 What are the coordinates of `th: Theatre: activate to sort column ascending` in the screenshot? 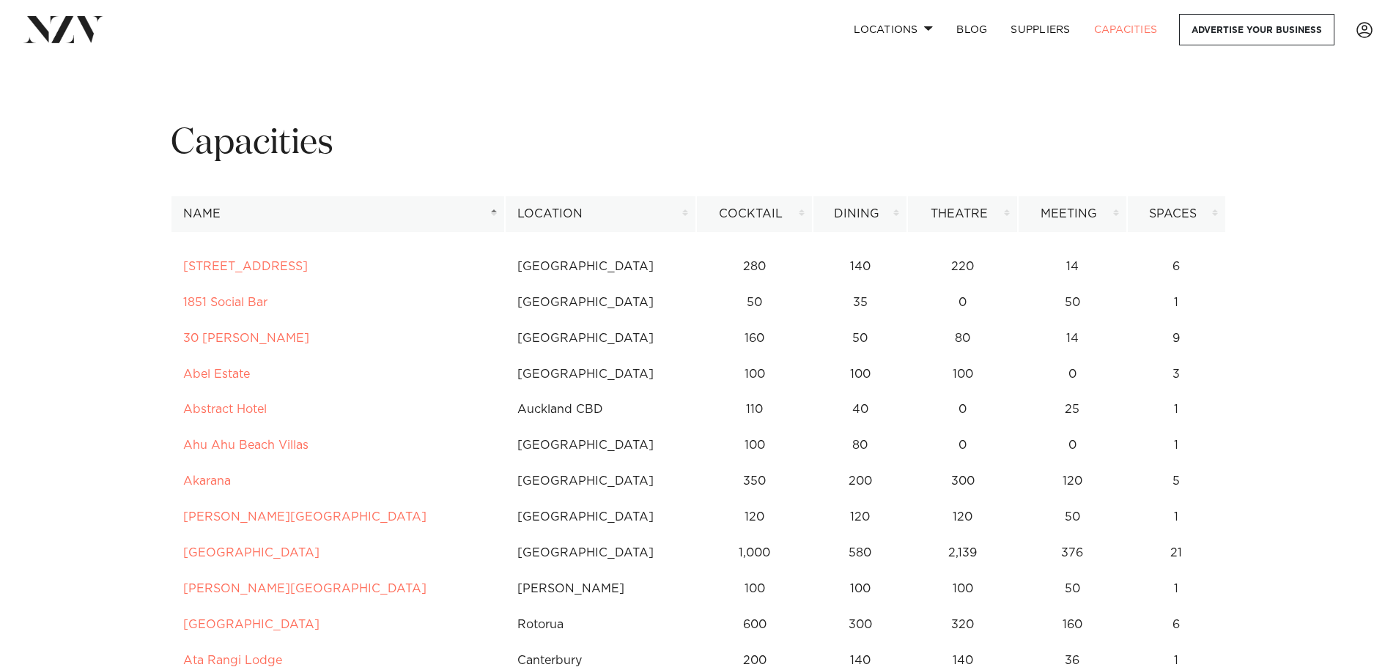 It's located at (962, 214).